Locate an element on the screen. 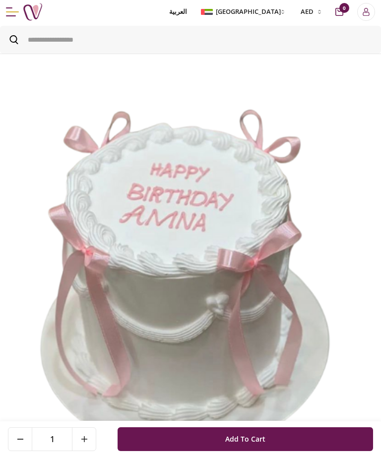 This screenshot has height=457, width=381. button: cart-button is located at coordinates (339, 12).